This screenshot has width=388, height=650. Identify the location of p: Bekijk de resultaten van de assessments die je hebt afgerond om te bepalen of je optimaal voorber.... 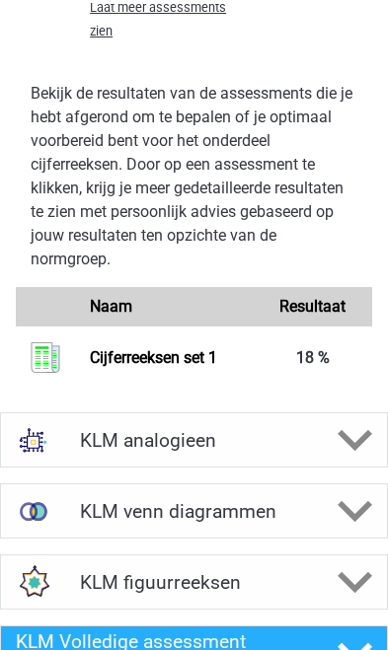
(193, 177).